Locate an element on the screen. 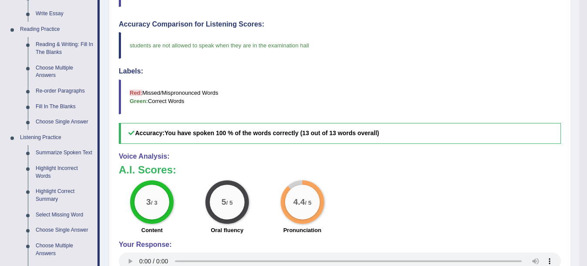  a: Fill In The Blanks is located at coordinates (64, 107).